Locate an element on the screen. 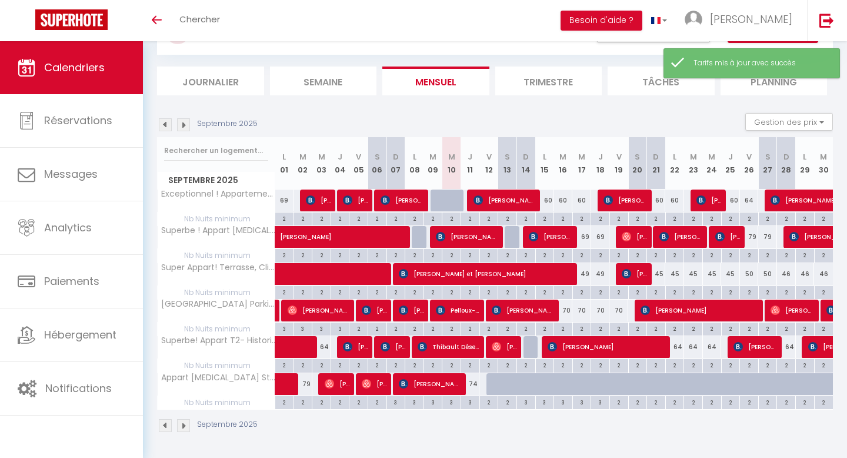 The image size is (847, 458). div: 46 is located at coordinates (787, 274).